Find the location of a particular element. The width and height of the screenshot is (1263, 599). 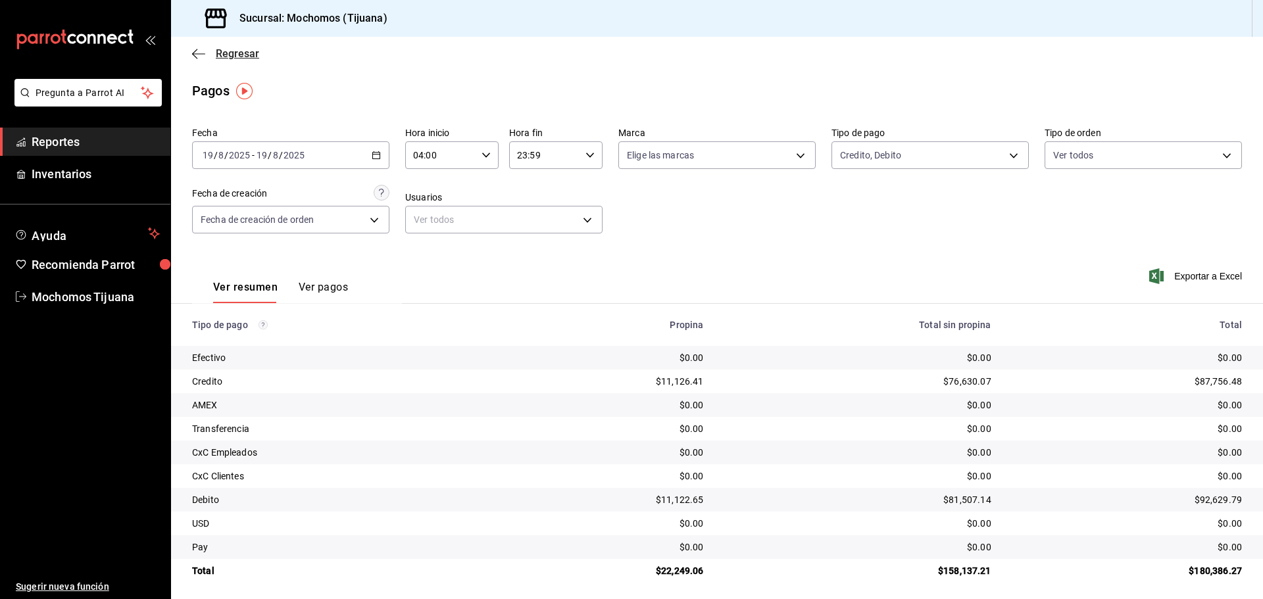

span: Reportes is located at coordinates (95, 141).